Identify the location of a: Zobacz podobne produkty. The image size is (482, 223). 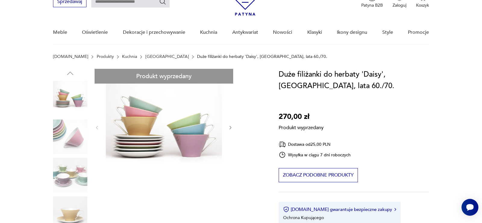
(318, 175).